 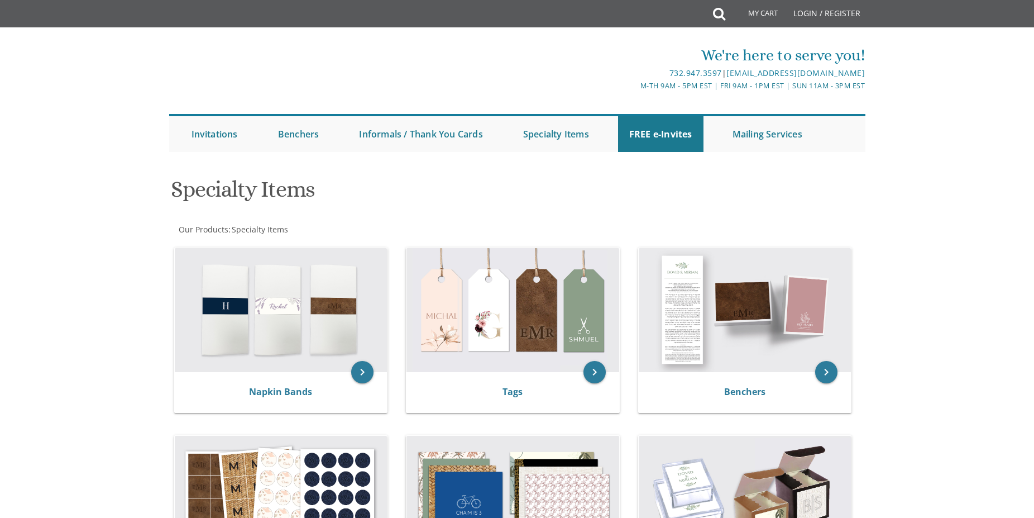 I want to click on img: Benchers, so click(x=745, y=310).